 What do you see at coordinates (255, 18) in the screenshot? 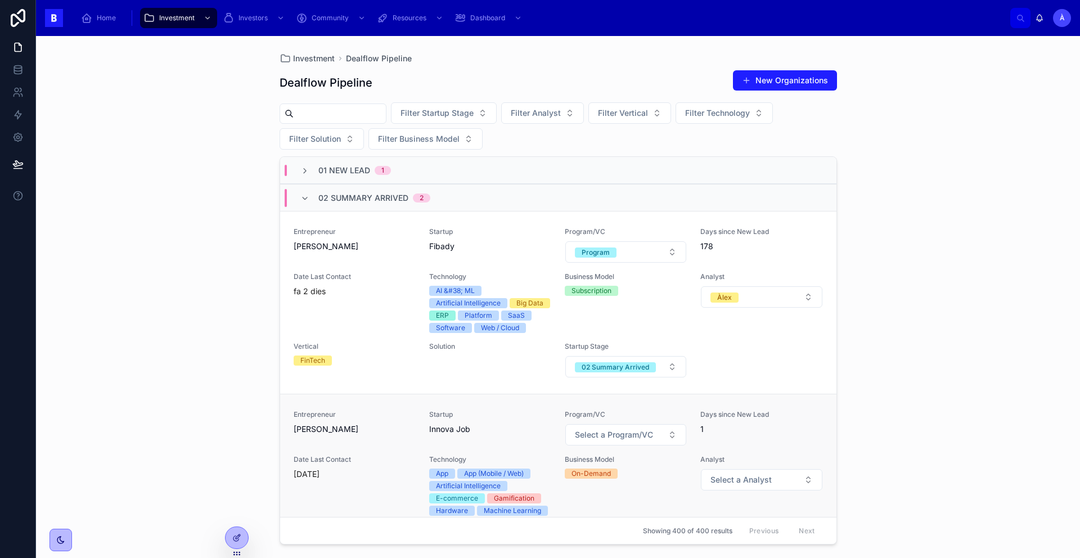
I see `a: Investors` at bounding box center [255, 18].